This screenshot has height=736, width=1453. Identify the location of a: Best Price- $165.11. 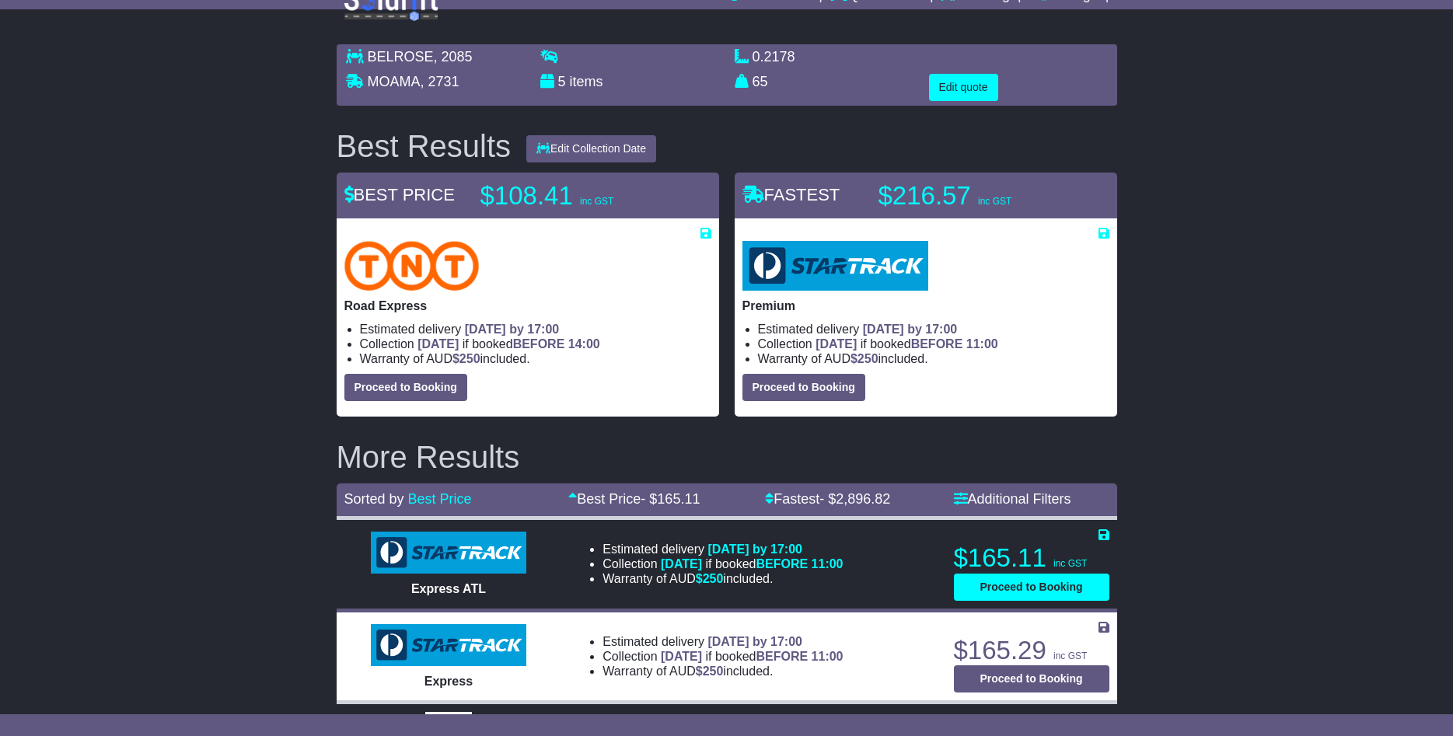
(634, 499).